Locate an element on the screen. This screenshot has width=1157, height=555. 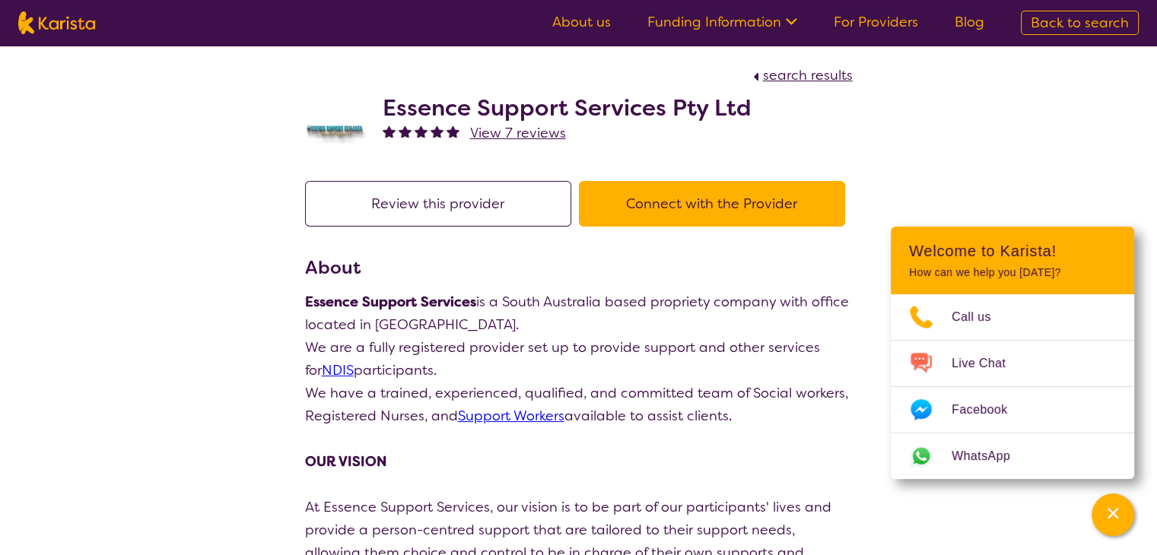
span: search results is located at coordinates (808, 75).